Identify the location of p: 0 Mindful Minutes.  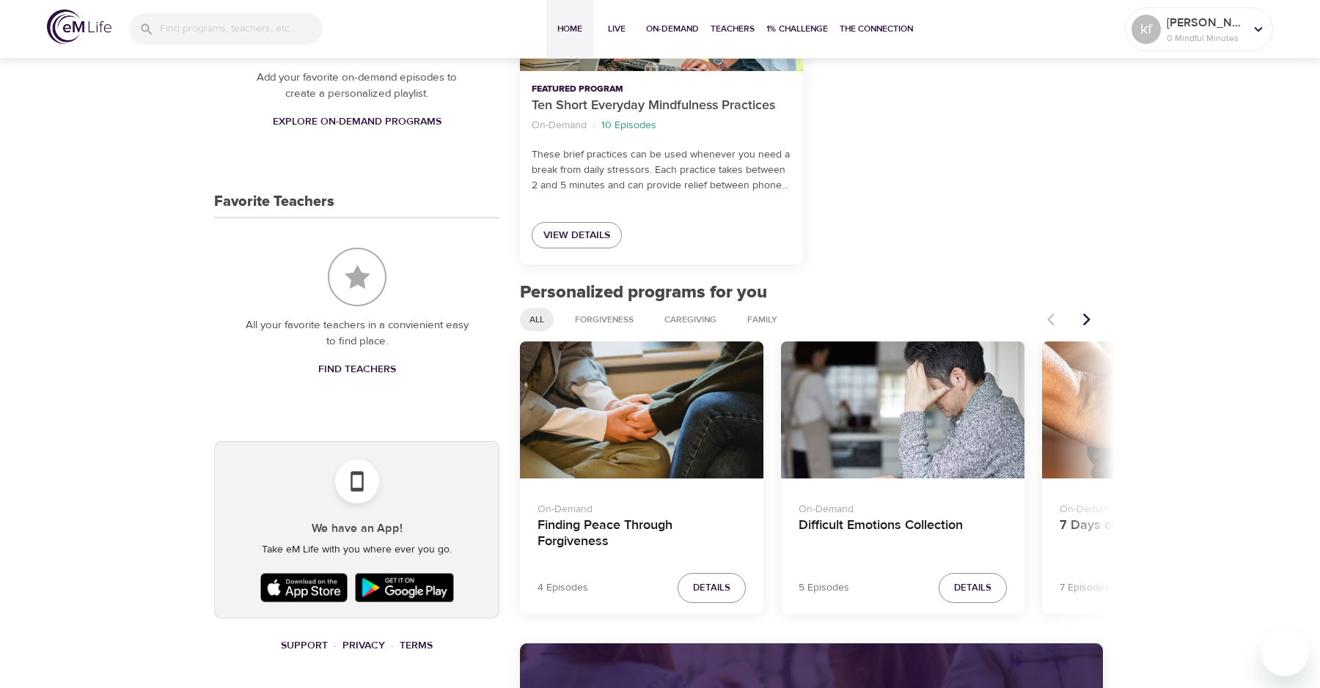
(1205, 38).